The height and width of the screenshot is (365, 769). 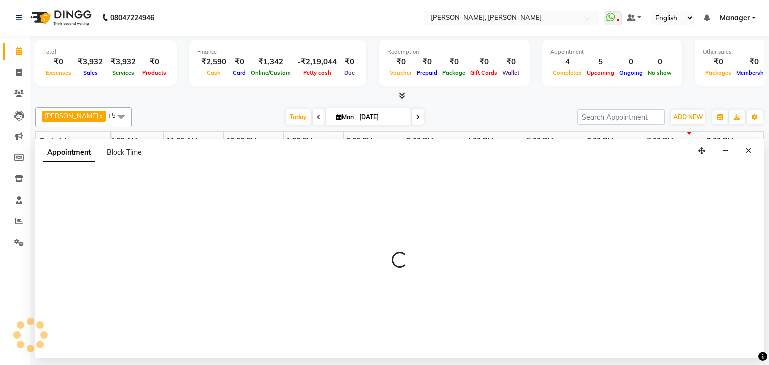 What do you see at coordinates (214, 73) in the screenshot?
I see `span: Cash` at bounding box center [214, 73].